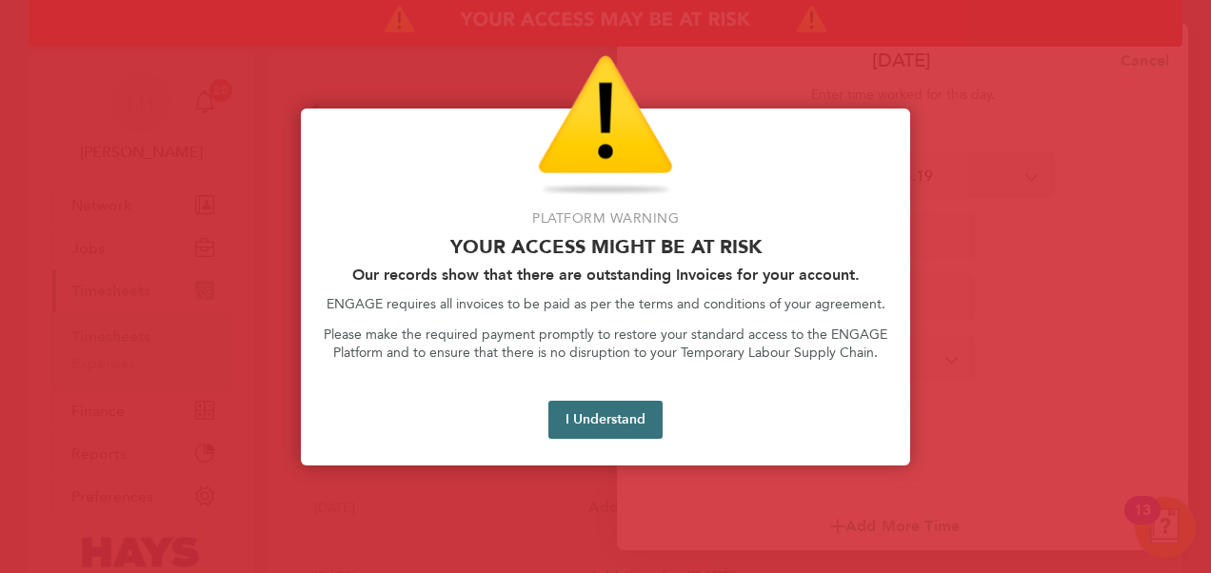 Image resolution: width=1211 pixels, height=573 pixels. What do you see at coordinates (605, 247) in the screenshot?
I see `p: Your access might be at risk` at bounding box center [605, 247].